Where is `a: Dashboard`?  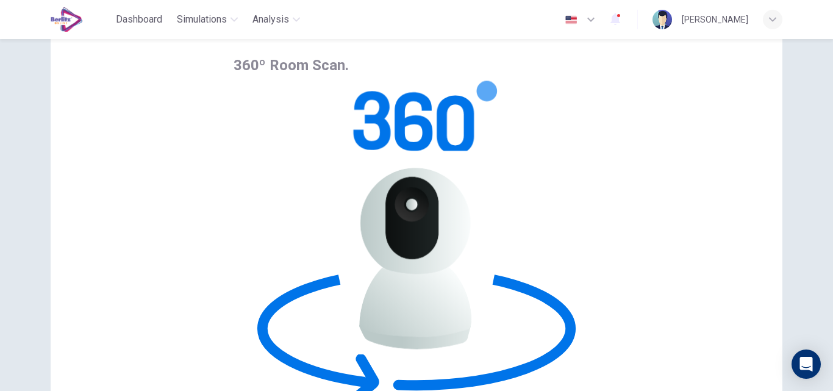
a: Dashboard is located at coordinates (139, 20).